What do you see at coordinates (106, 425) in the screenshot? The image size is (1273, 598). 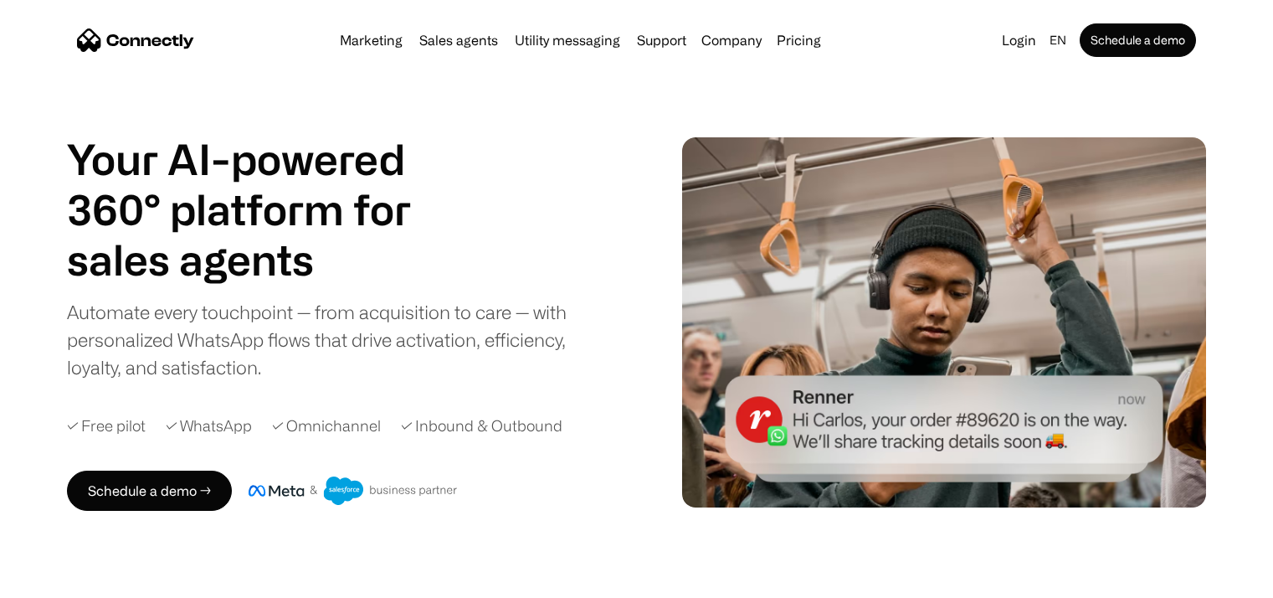 I see `div: ✓ Free pilot` at bounding box center [106, 425].